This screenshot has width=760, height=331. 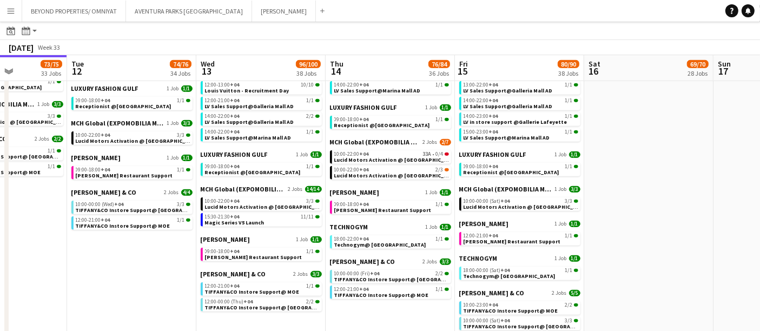 What do you see at coordinates (392, 87) in the screenshot?
I see `a: 14:00-22:00+041/1LV Sales Support@Marina Mall AD` at bounding box center [392, 87].